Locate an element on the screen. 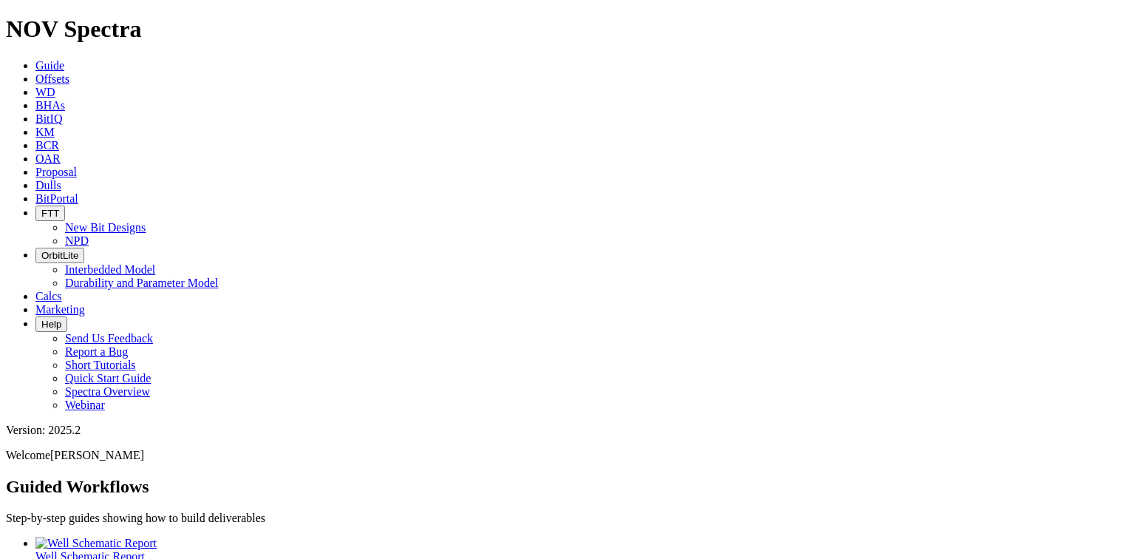  a: Short Tutorials is located at coordinates (101, 364).